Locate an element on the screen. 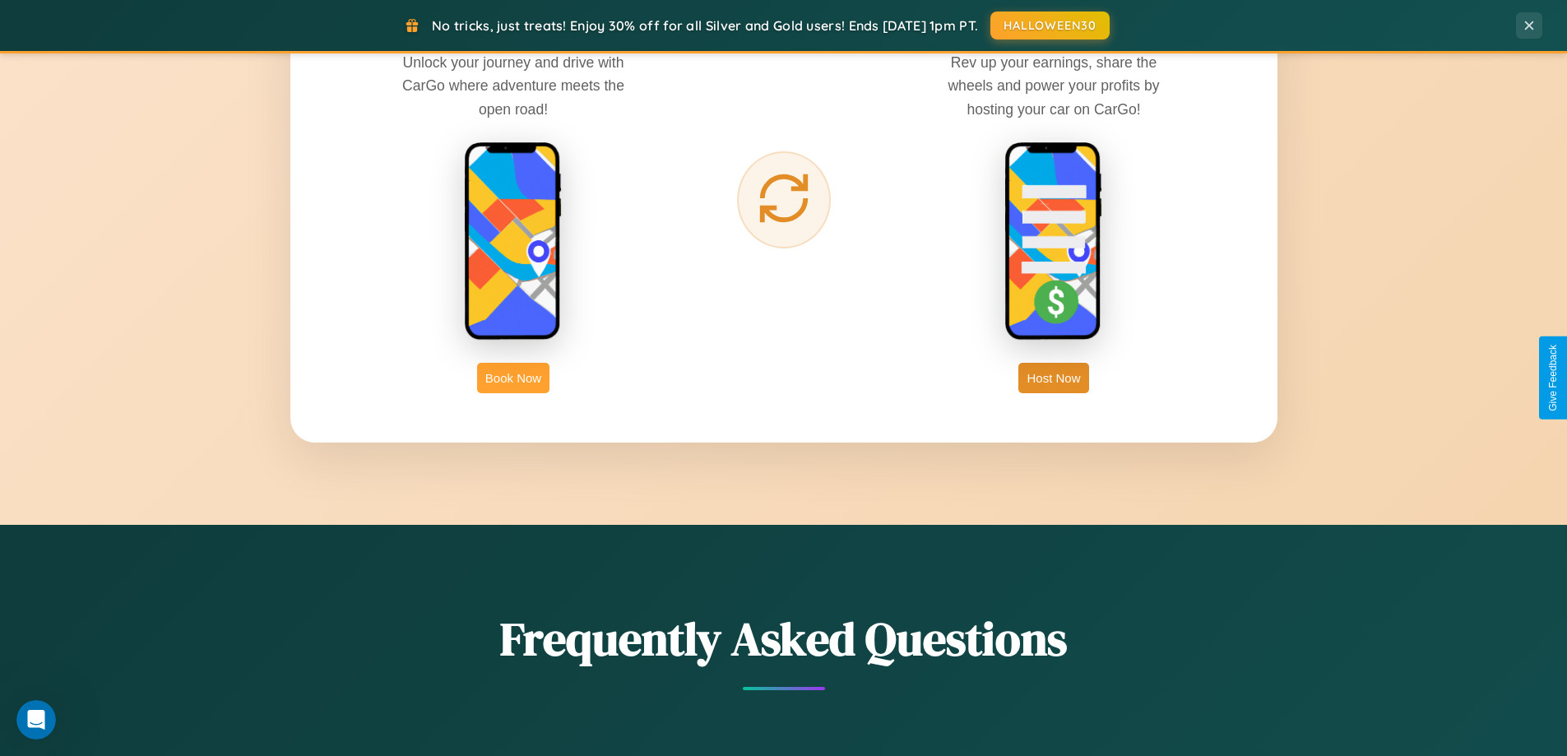 The height and width of the screenshot is (756, 1567). img: host phone is located at coordinates (1054, 242).